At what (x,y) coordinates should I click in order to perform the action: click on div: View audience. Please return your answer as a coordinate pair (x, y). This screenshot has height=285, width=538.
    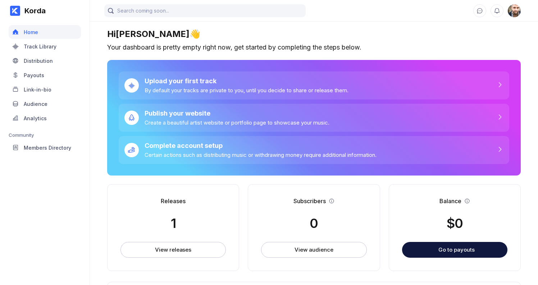
    Looking at the image, I should click on (313, 250).